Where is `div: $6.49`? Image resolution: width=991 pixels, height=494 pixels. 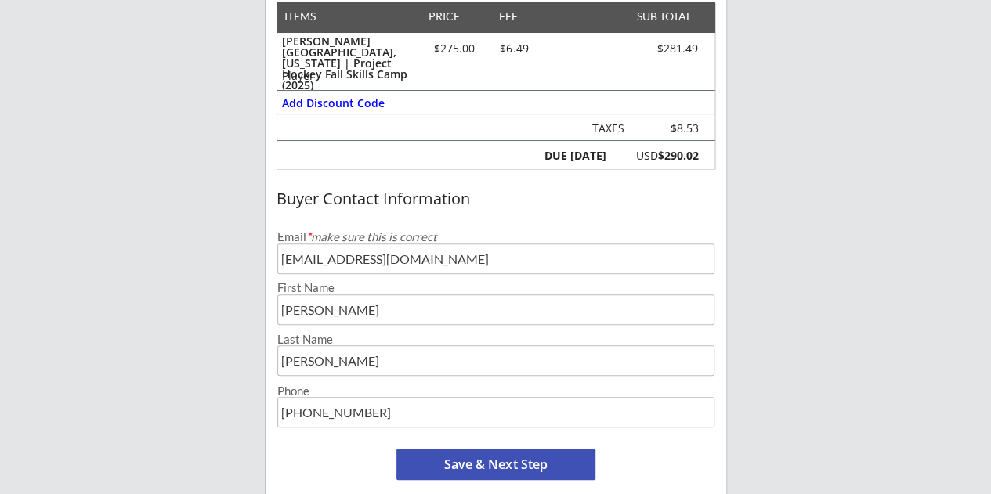
div: $6.49 is located at coordinates (514, 49).